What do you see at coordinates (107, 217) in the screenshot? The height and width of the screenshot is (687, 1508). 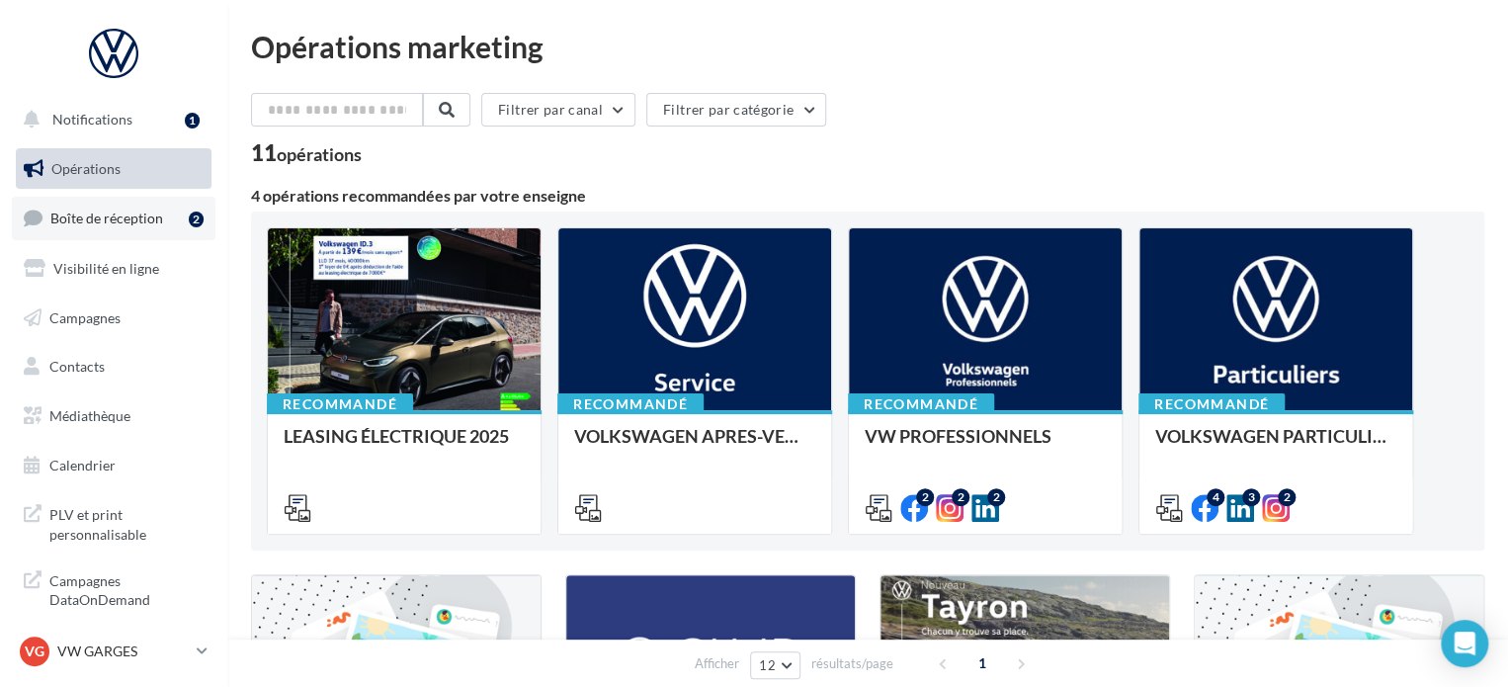 I see `span: Boîte de réception` at bounding box center [107, 217].